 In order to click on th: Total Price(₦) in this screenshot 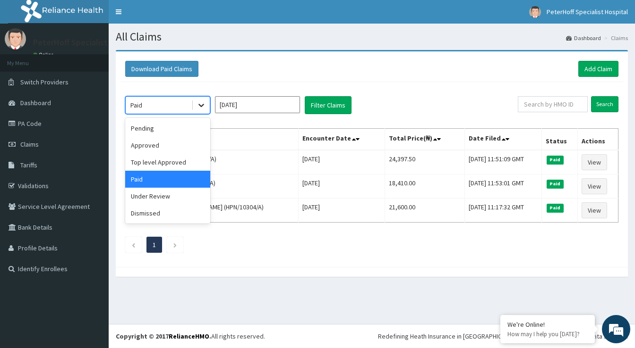, I will do `click(424, 140)`.